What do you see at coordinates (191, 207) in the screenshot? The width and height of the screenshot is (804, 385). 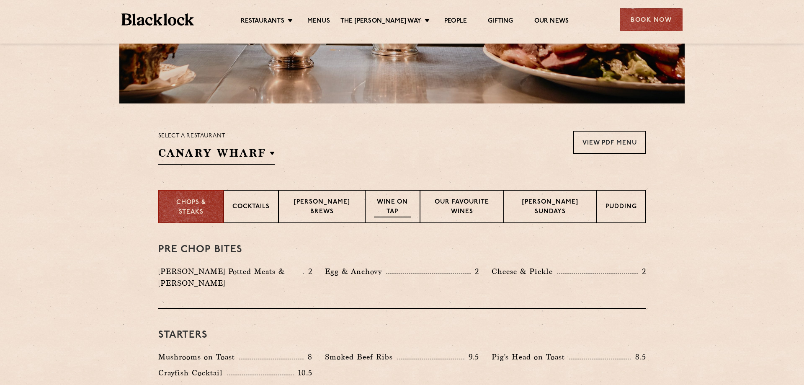 I see `p: Chops & Steaks` at bounding box center [191, 207].